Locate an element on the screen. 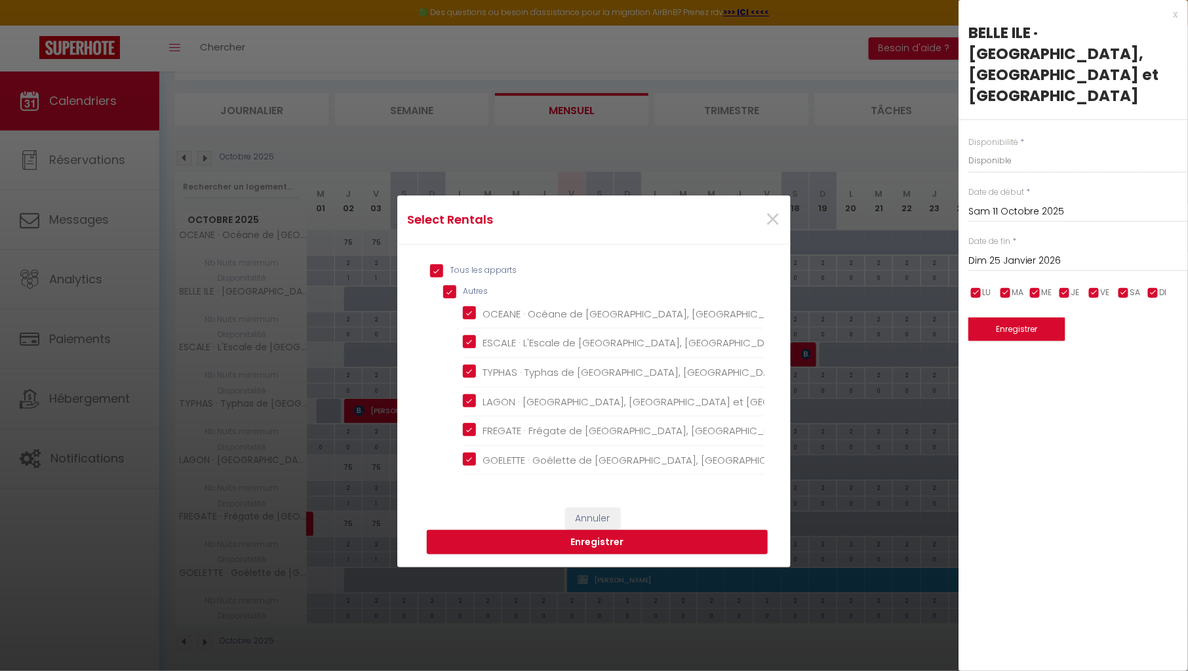  label: Date de début is located at coordinates (996, 192).